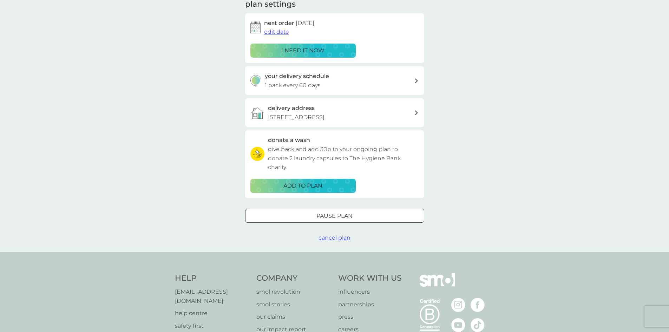  Describe the element at coordinates (370, 305) in the screenshot. I see `p: partnerships` at that location.